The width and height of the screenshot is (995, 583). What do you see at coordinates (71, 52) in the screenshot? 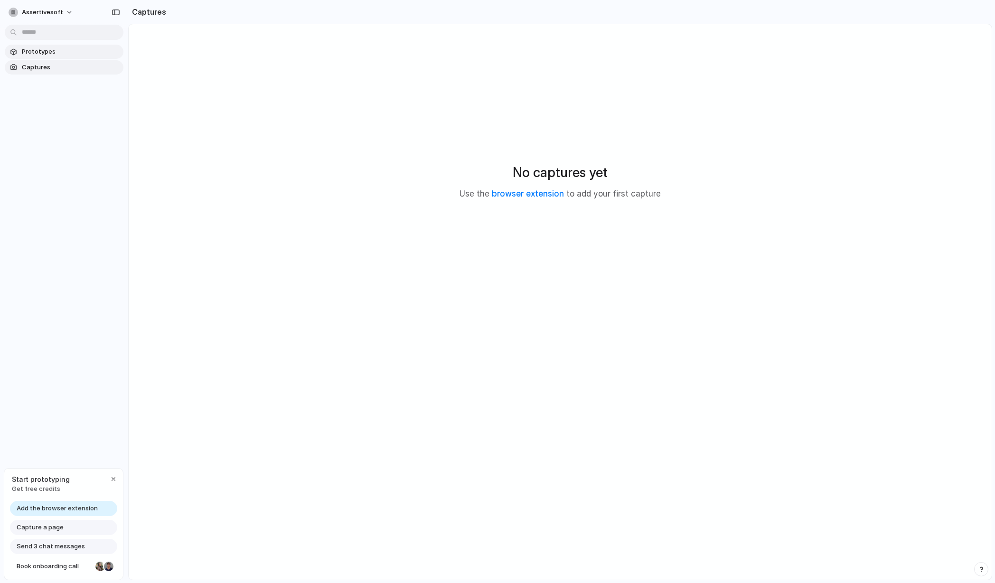
I see `span: Prototypes` at bounding box center [71, 52].